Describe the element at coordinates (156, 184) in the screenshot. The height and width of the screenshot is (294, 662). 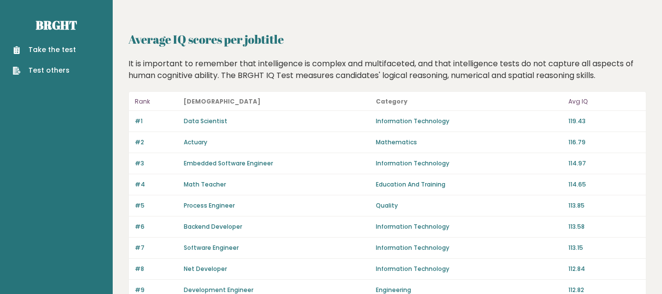
I see `p: #4` at that location.